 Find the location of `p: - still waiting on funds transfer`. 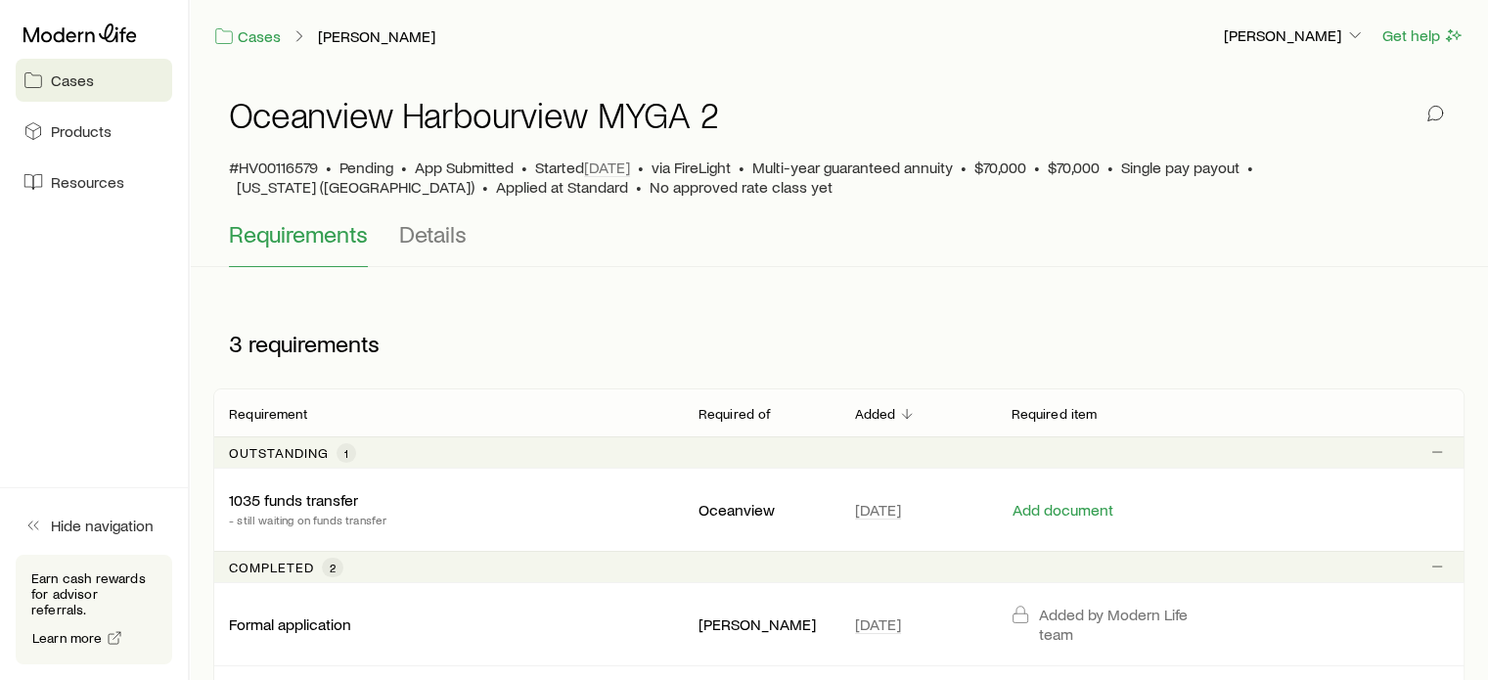

p: - still waiting on funds transfer is located at coordinates (307, 520).